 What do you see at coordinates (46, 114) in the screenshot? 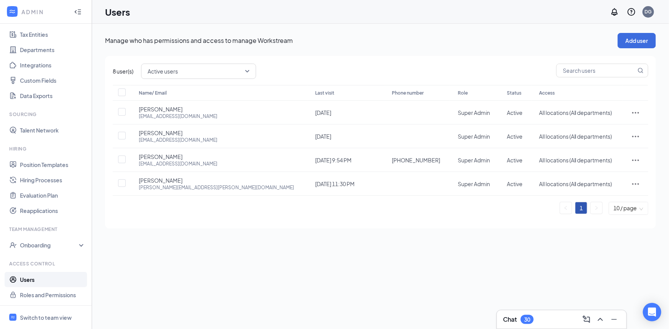
I see `div: Sourcing` at bounding box center [46, 114].